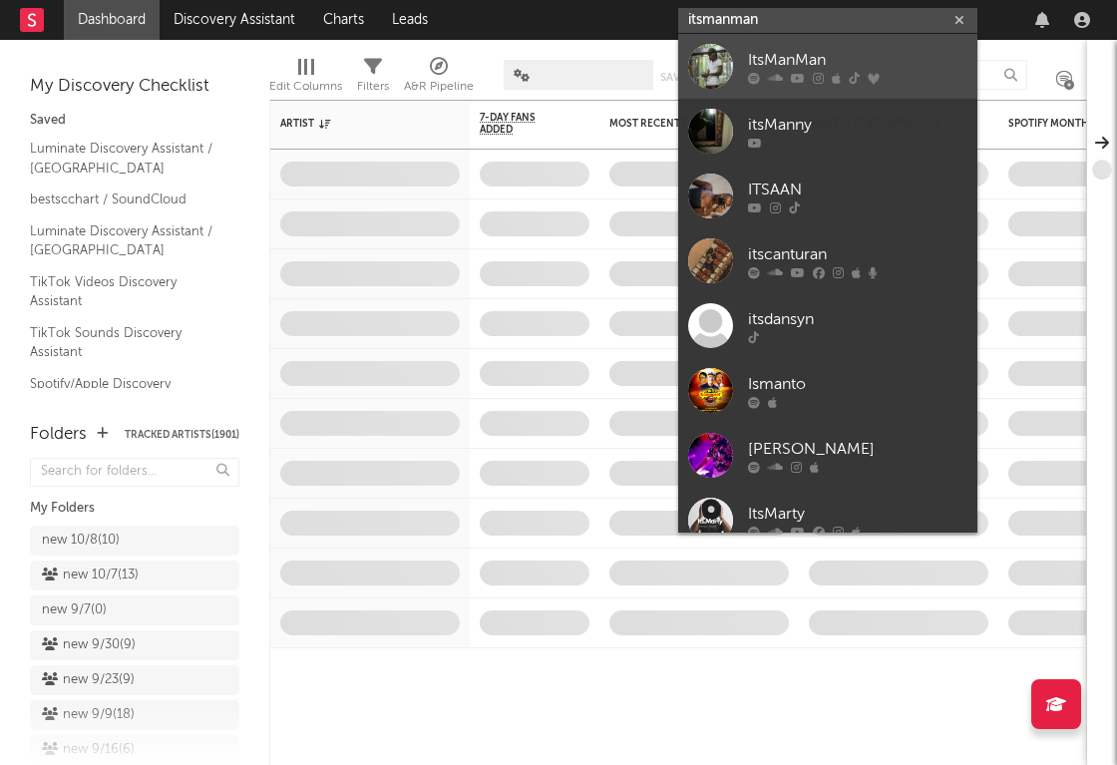  I want to click on a: itsdansyn, so click(828, 325).